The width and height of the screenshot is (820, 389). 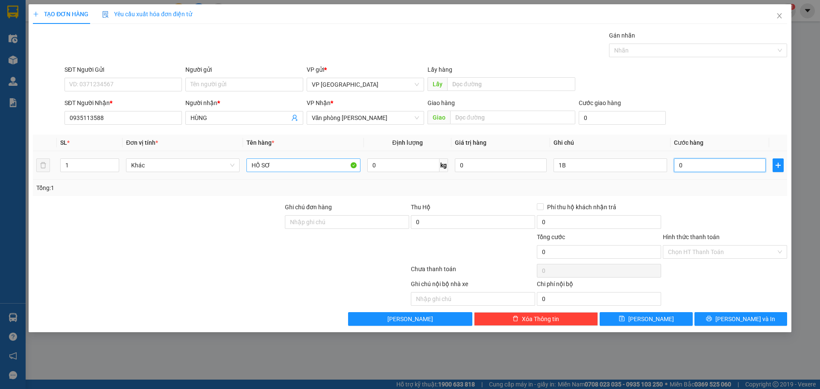 I want to click on button: plus, so click(x=778, y=165).